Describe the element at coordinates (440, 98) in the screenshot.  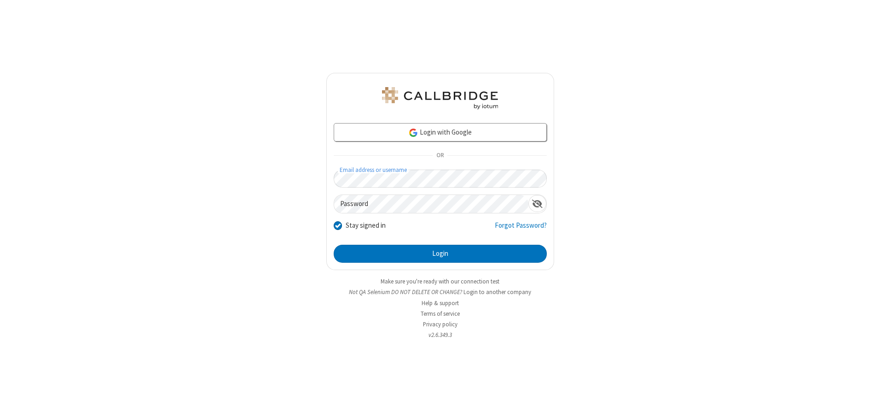
I see `img: QA Selenium DO NOT DELETE OR CHANGE` at that location.